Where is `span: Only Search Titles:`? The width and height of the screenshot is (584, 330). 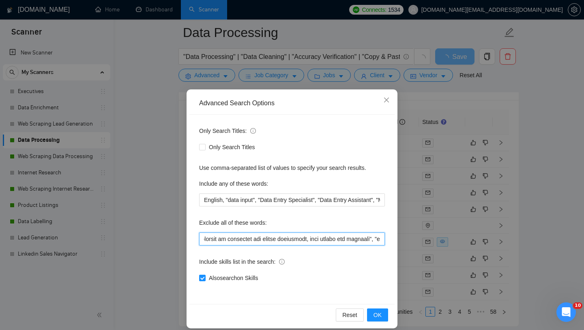
span: Only Search Titles: is located at coordinates (228, 131).